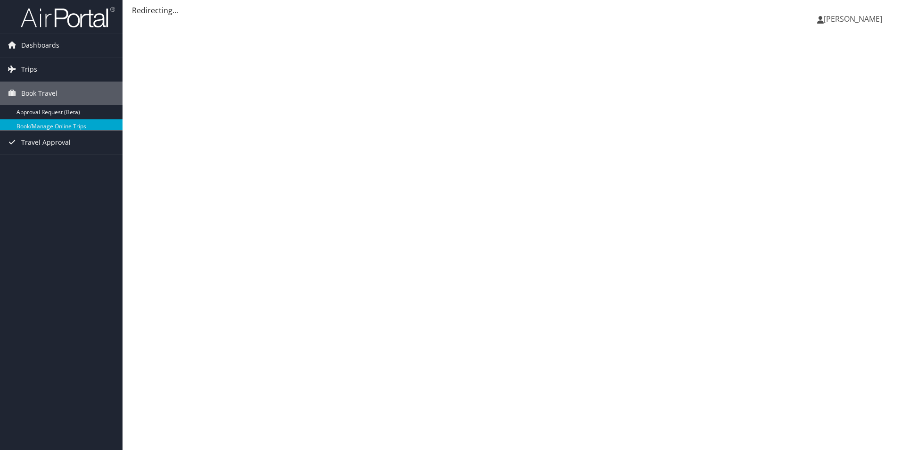  I want to click on span: Dashboards, so click(40, 45).